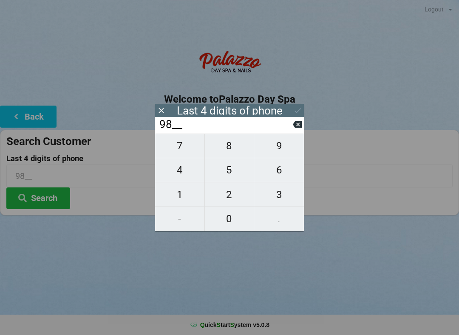  What do you see at coordinates (180, 194) in the screenshot?
I see `button: 1` at bounding box center [180, 194].